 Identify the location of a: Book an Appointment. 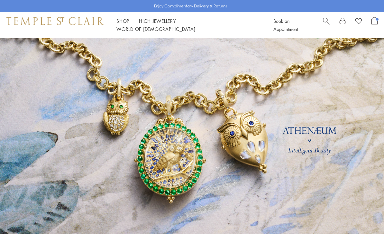
(286, 25).